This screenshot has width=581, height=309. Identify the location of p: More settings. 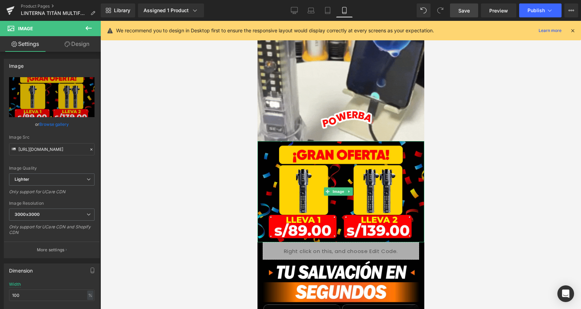
(51, 250).